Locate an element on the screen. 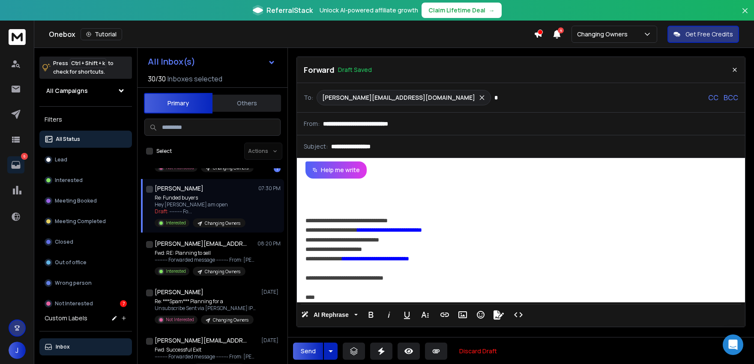 The image size is (754, 364). p: Wrong person is located at coordinates (73, 283).